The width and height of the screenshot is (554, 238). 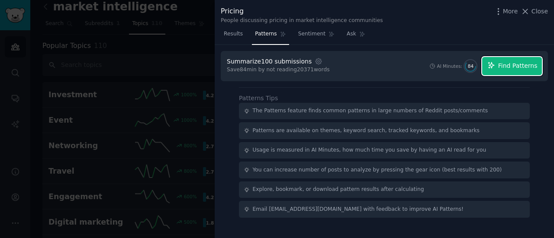 What do you see at coordinates (370, 111) in the screenshot?
I see `div: The Patterns feature finds common patterns in large numbers of Reddit posts/comments` at bounding box center [370, 111].